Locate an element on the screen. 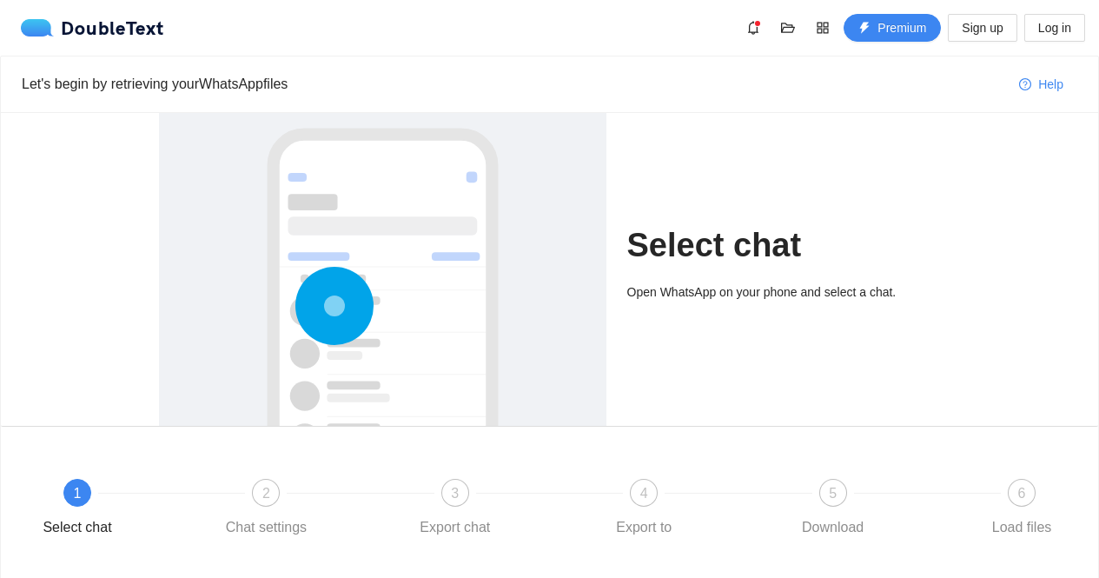  div: DoubleText is located at coordinates (92, 28).